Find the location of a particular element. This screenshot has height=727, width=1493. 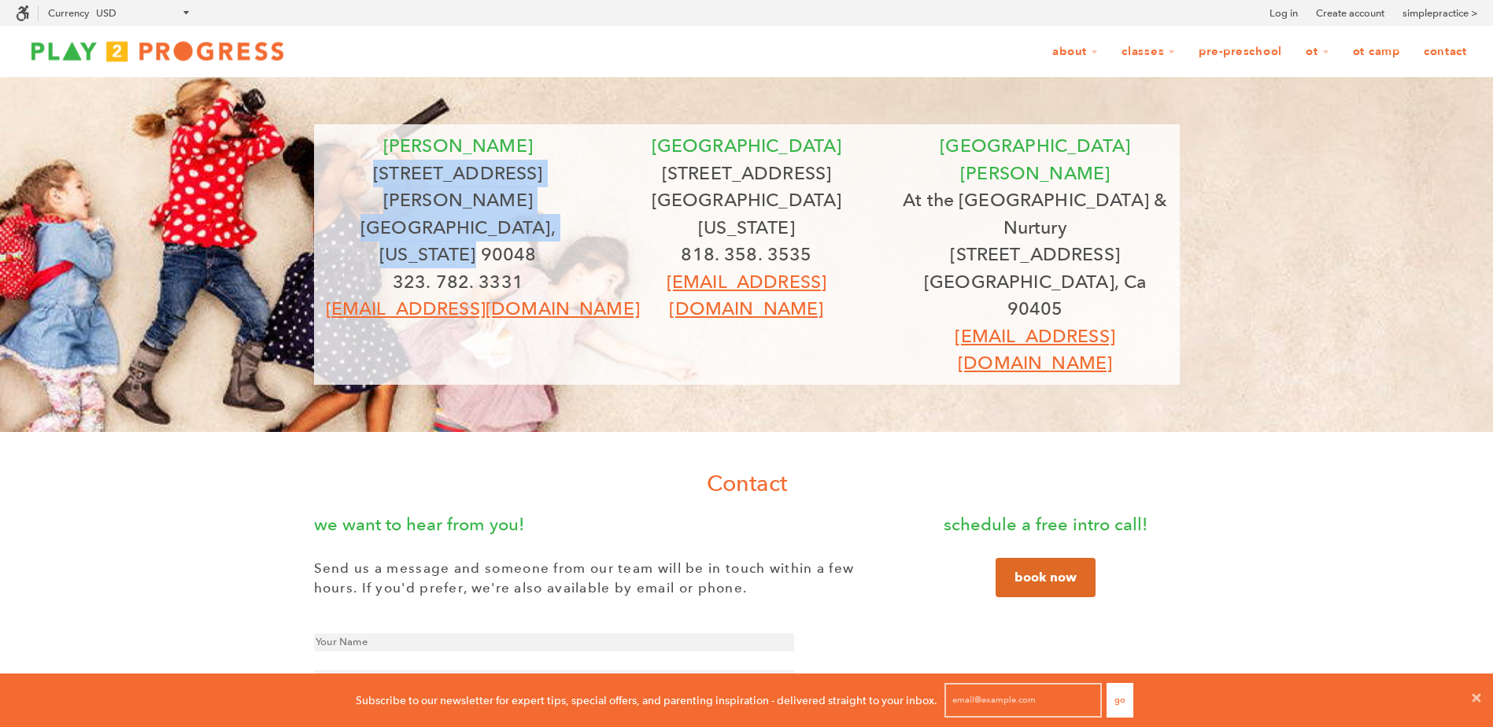

a: Contact is located at coordinates (1445, 52).